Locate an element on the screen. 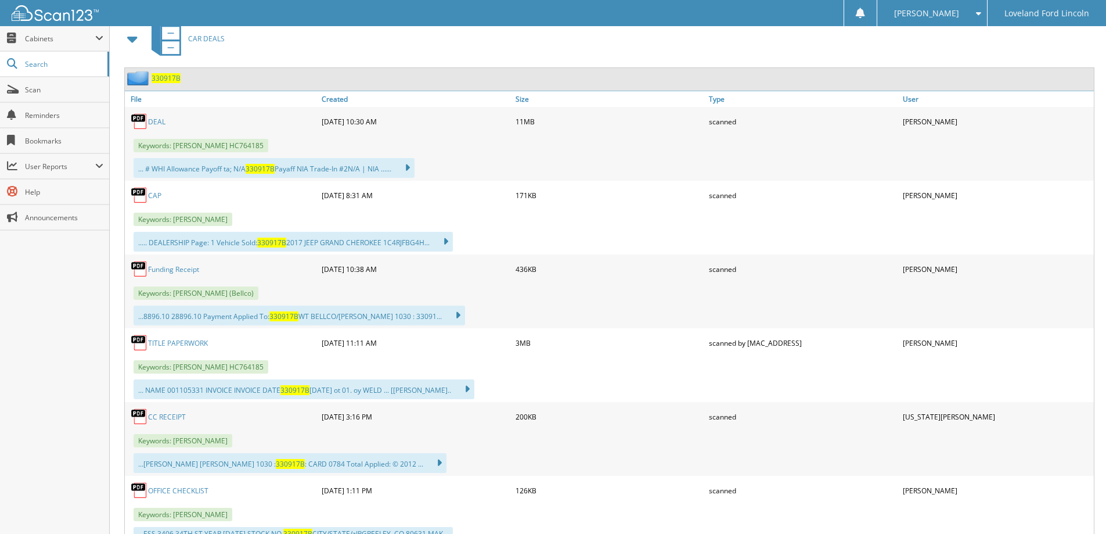 The height and width of the screenshot is (534, 1106). div: Chat Widget is located at coordinates (1077, 506).